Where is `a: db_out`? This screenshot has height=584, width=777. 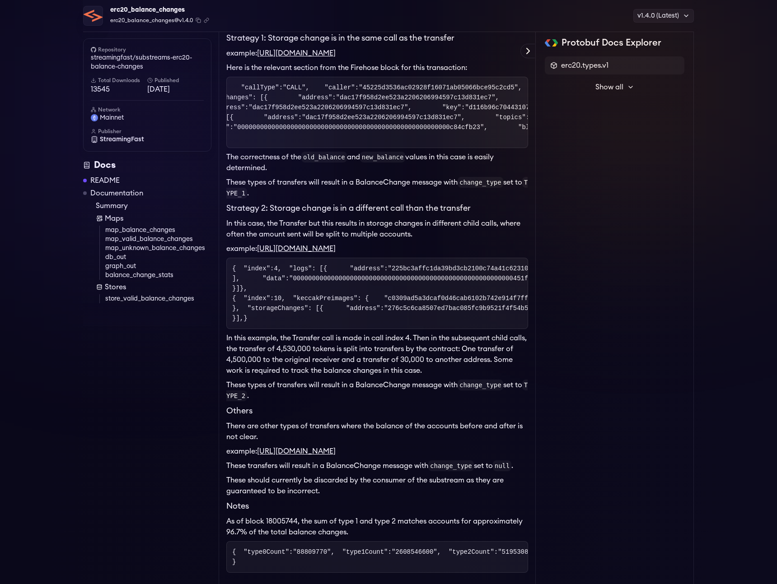 a: db_out is located at coordinates (158, 257).